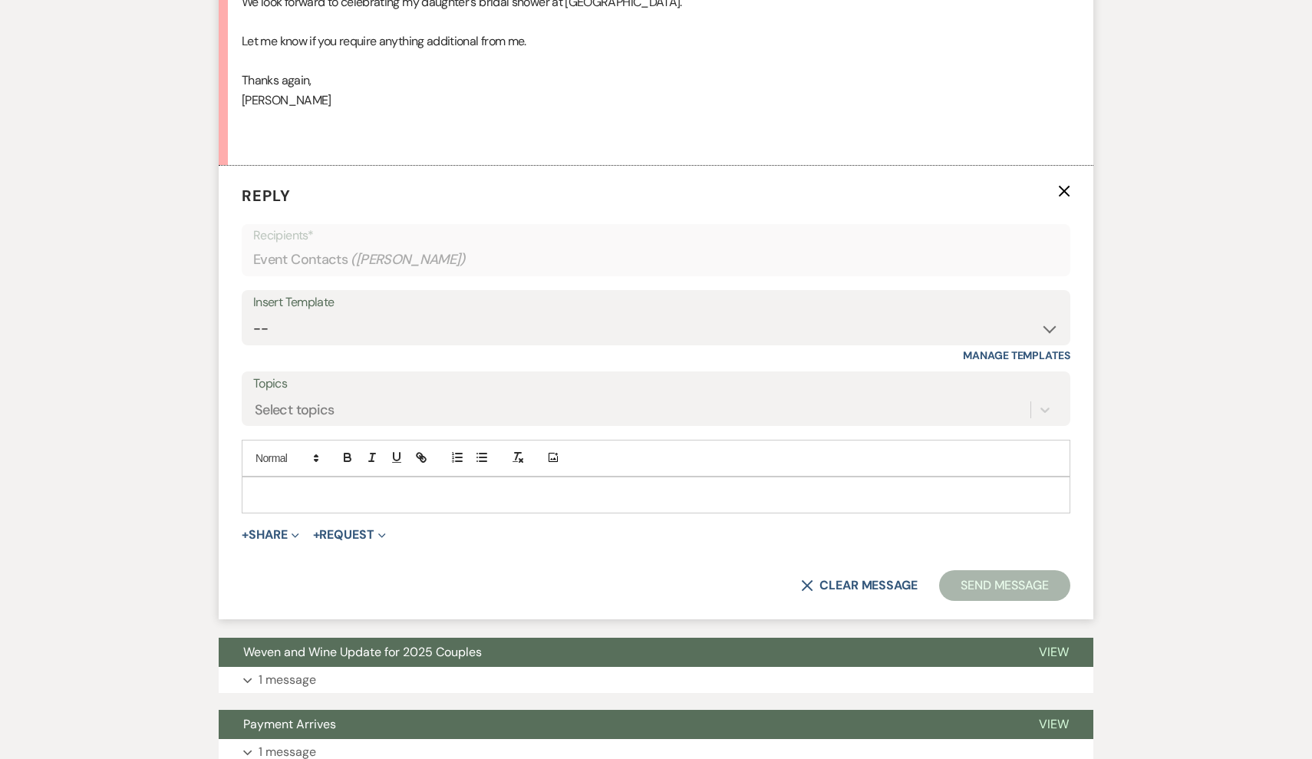  I want to click on p: Recipients*, so click(656, 236).